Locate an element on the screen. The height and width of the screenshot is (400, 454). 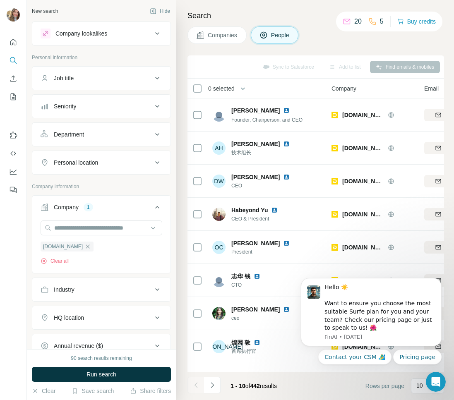
div: OC is located at coordinates (219, 248).